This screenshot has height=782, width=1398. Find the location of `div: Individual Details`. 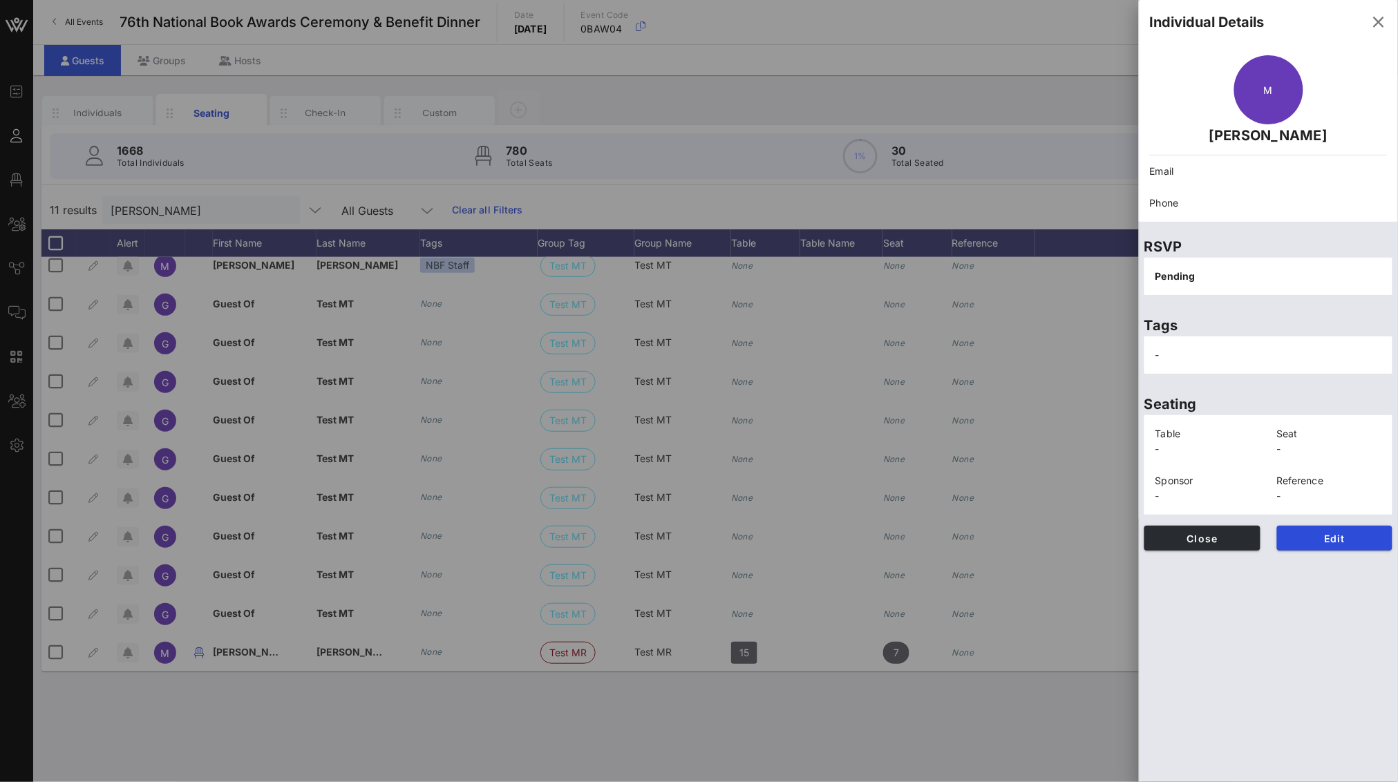

div: Individual Details is located at coordinates (1207, 22).